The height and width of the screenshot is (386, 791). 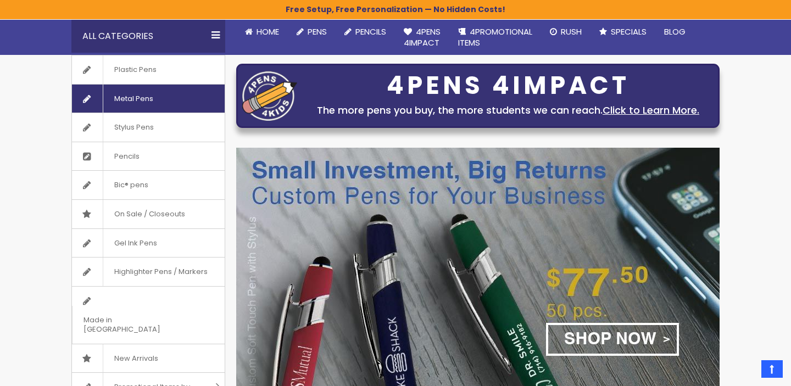 What do you see at coordinates (623, 32) in the screenshot?
I see `a: Specials` at bounding box center [623, 32].